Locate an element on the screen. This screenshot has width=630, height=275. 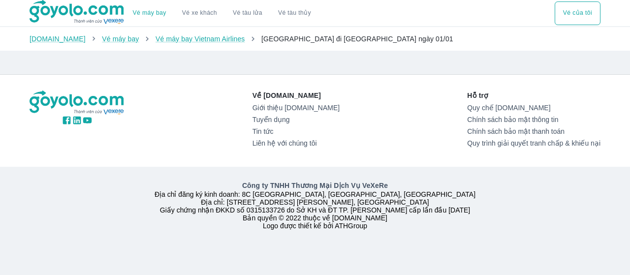
a: Vé xe khách is located at coordinates (199, 13).